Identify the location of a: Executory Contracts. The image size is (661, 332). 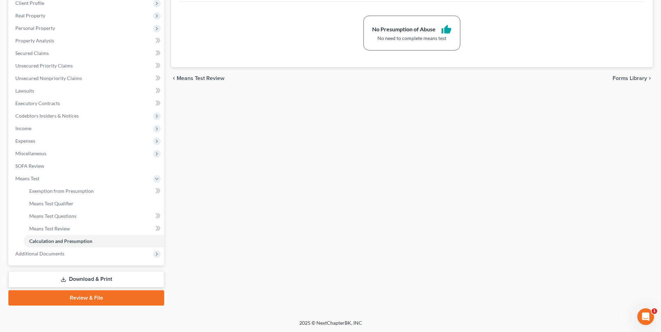
(87, 103).